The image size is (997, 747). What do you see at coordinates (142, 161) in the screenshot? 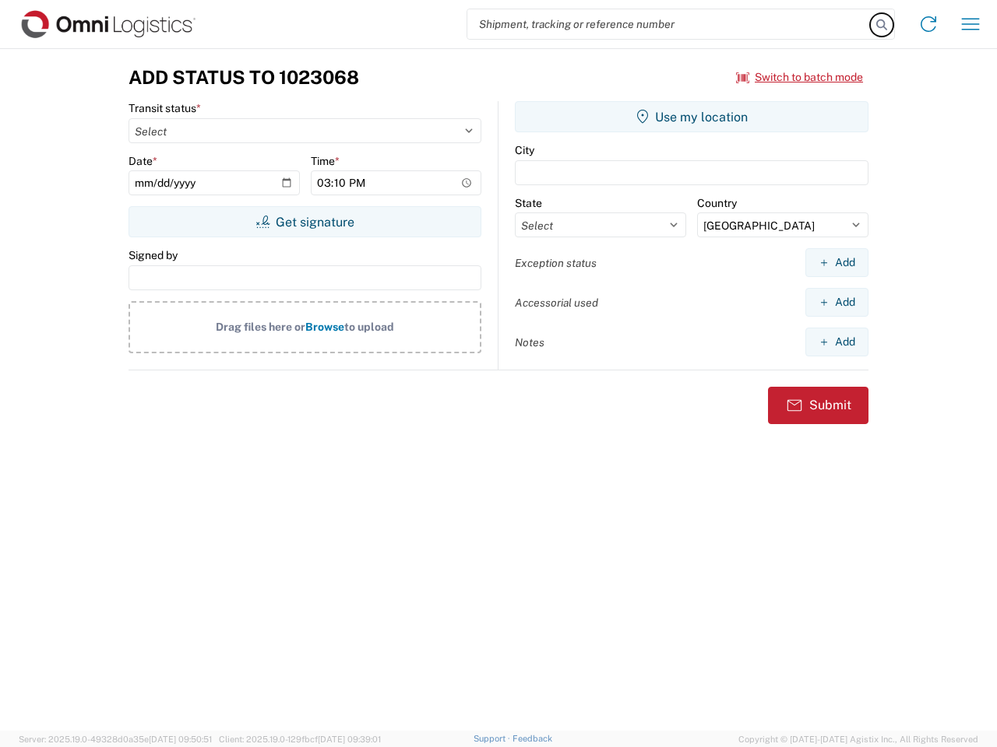
I see `label: Date` at bounding box center [142, 161].